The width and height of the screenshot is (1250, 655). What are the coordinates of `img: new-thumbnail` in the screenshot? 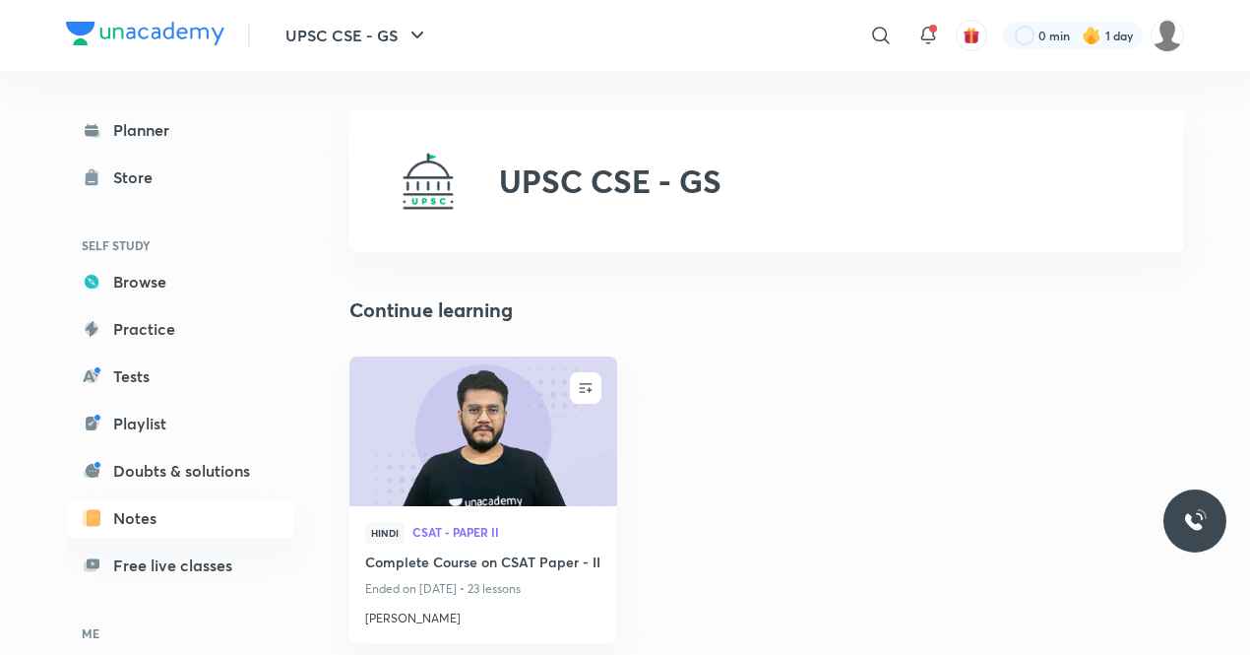 It's located at (482, 430).